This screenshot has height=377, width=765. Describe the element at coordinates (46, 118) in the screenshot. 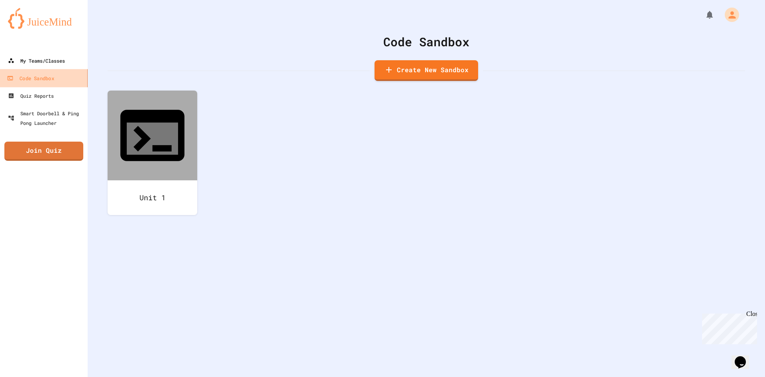

I see `div: Smart Doorbell & Ping Pong Launcher` at that location.